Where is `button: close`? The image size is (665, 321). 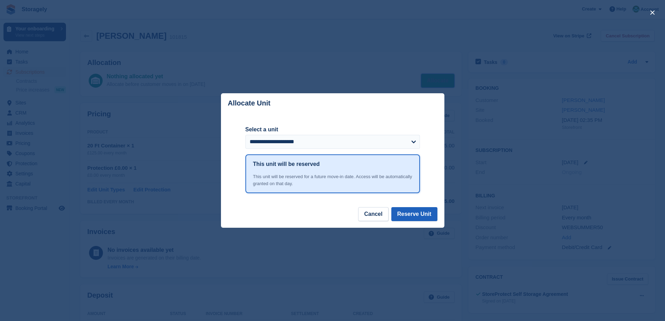
button: close is located at coordinates (653, 13).